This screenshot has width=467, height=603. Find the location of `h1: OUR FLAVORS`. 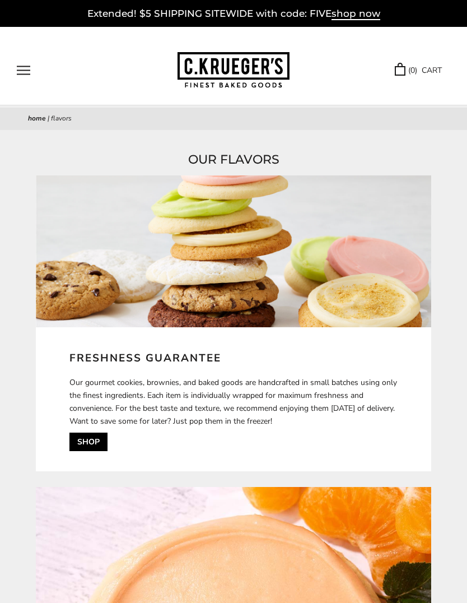

h1: OUR FLAVORS is located at coordinates (234, 160).